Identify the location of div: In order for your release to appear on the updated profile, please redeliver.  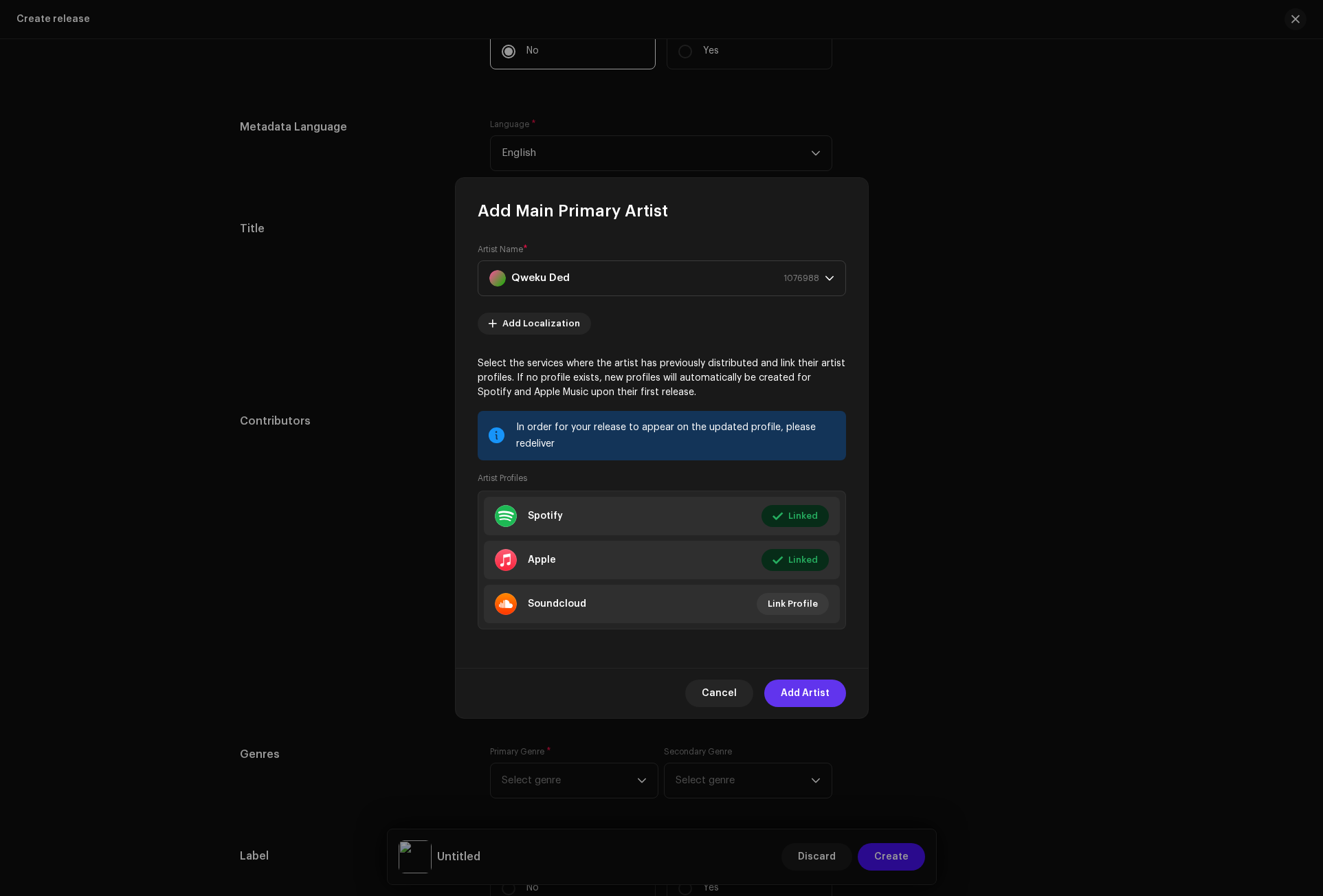
(675, 435).